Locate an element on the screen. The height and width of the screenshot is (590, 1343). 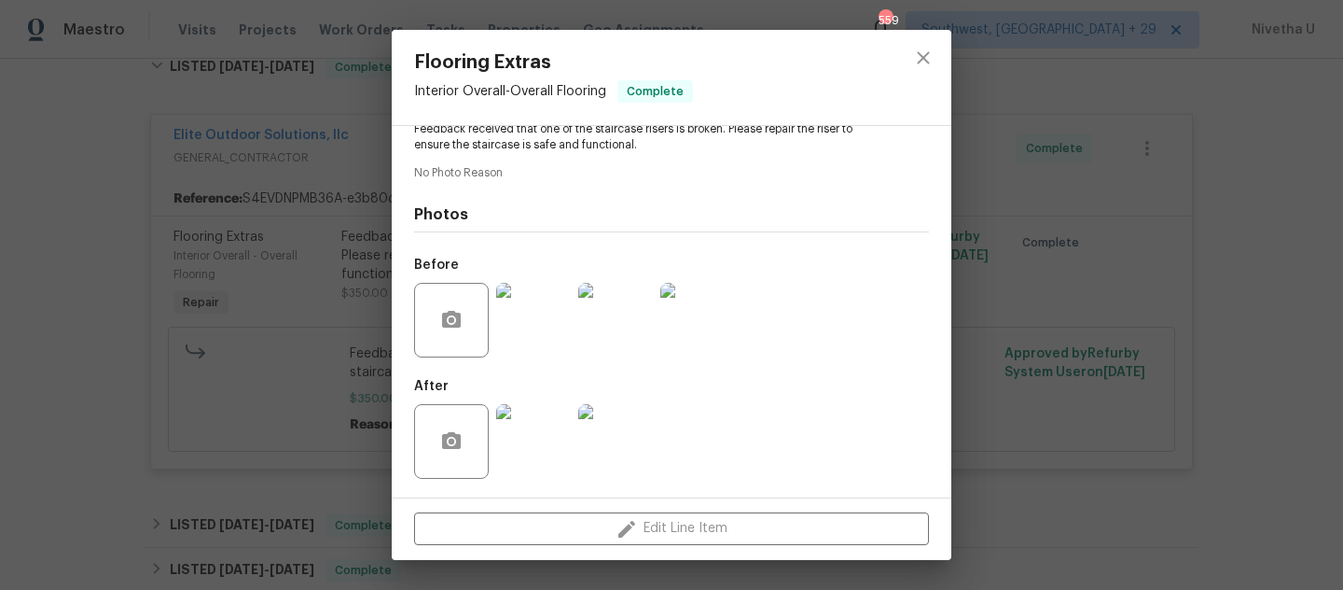
h5: Before is located at coordinates (437, 265).